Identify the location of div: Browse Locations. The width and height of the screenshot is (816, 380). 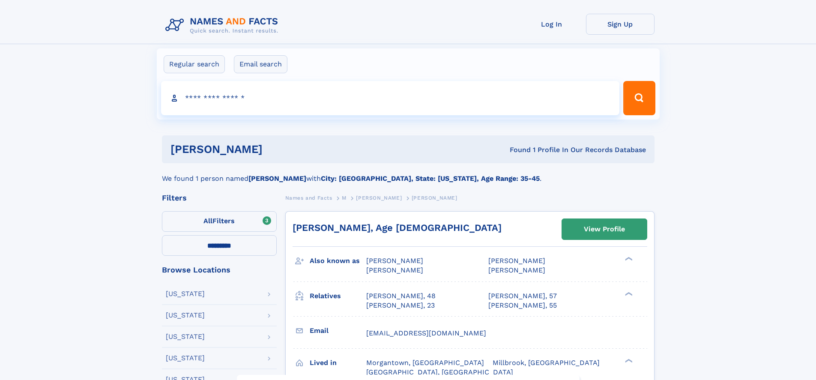
(219, 270).